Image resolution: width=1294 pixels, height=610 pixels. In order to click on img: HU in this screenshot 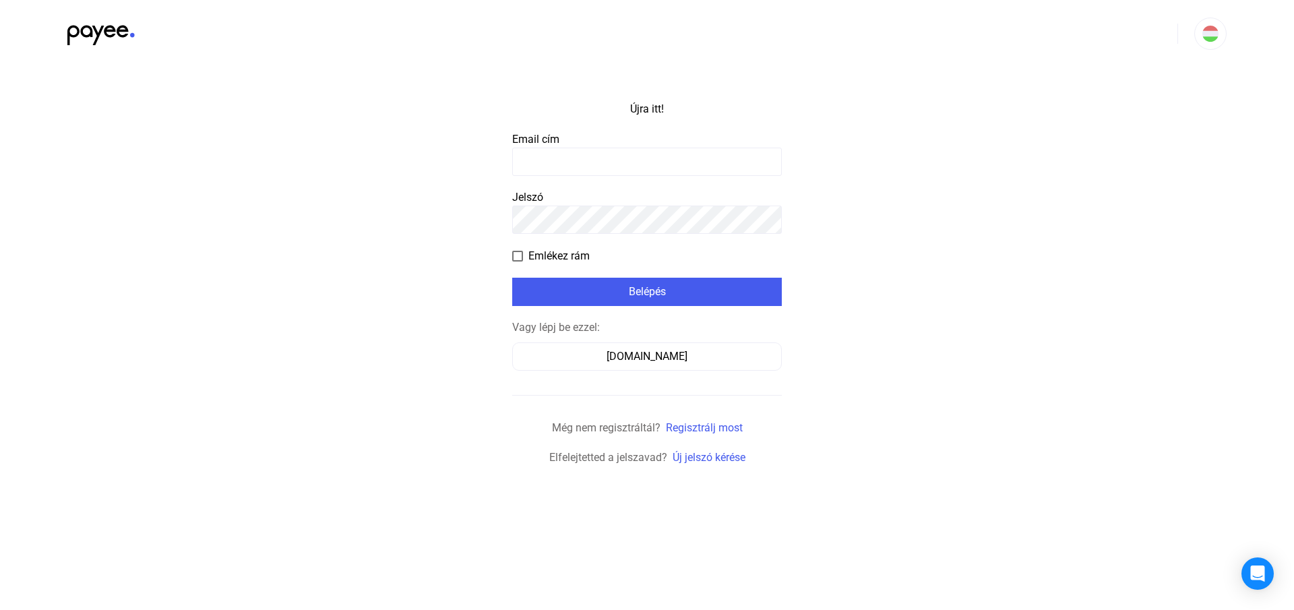, I will do `click(1211, 34)`.